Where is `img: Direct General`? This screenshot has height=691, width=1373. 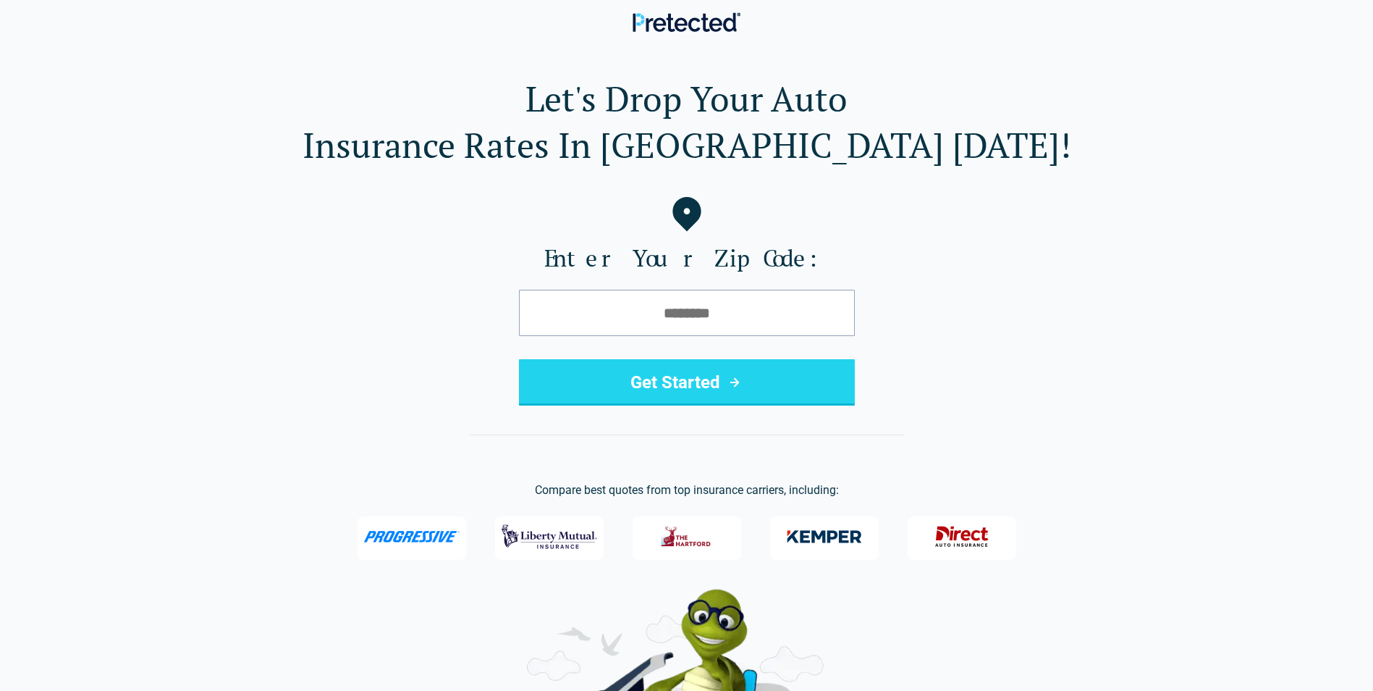 img: Direct General is located at coordinates (962, 536).